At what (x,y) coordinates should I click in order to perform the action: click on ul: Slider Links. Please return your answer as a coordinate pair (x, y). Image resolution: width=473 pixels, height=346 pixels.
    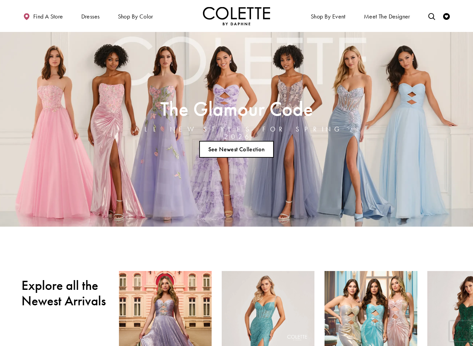
    Looking at the image, I should click on (237, 149).